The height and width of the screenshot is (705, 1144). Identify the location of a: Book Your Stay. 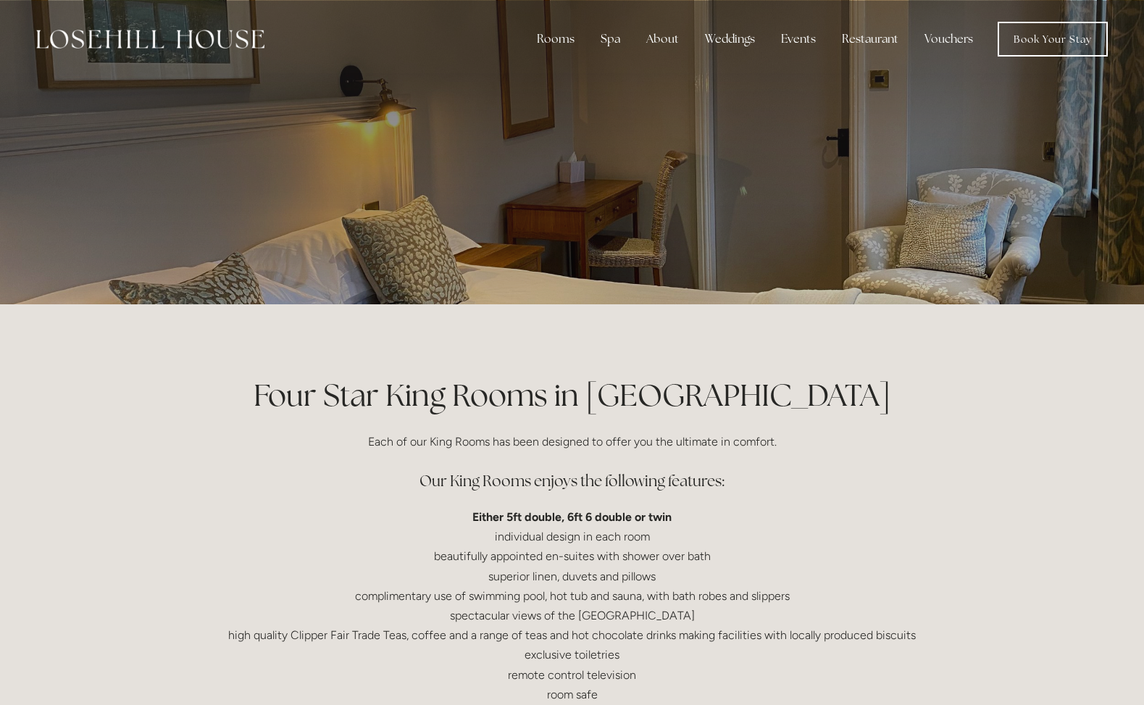
(1052, 39).